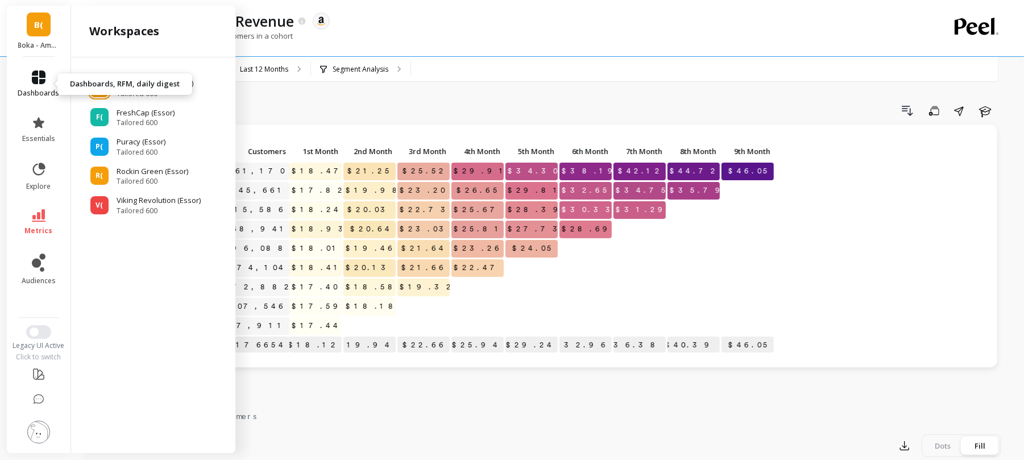  What do you see at coordinates (642, 190) in the screenshot?
I see `span: $34.75` at bounding box center [642, 190].